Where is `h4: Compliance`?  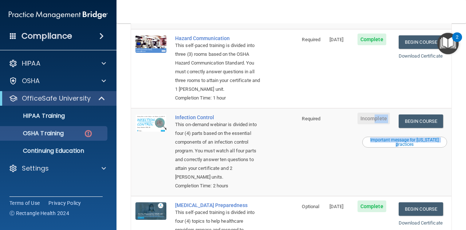
h4: Compliance is located at coordinates (47, 36).